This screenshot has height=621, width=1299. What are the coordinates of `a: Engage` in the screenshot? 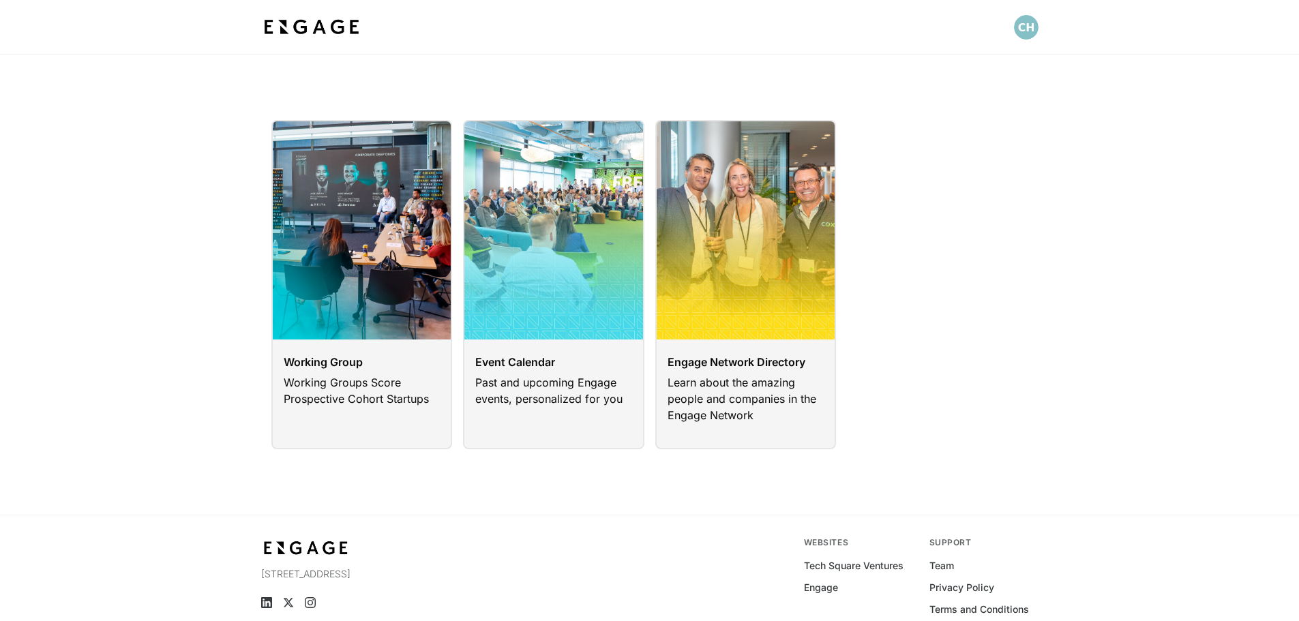 It's located at (821, 588).